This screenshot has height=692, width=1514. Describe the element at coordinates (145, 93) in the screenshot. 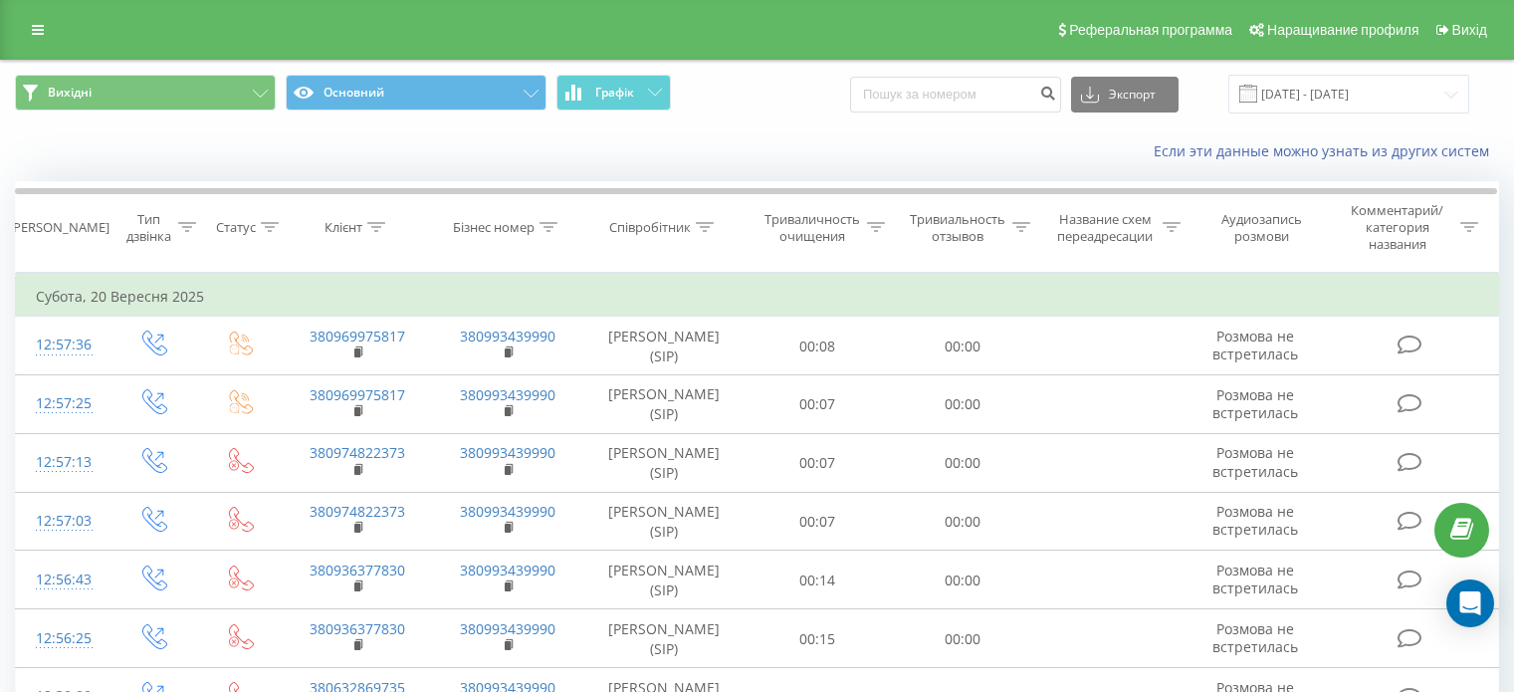

I see `button: Вихідні` at that location.